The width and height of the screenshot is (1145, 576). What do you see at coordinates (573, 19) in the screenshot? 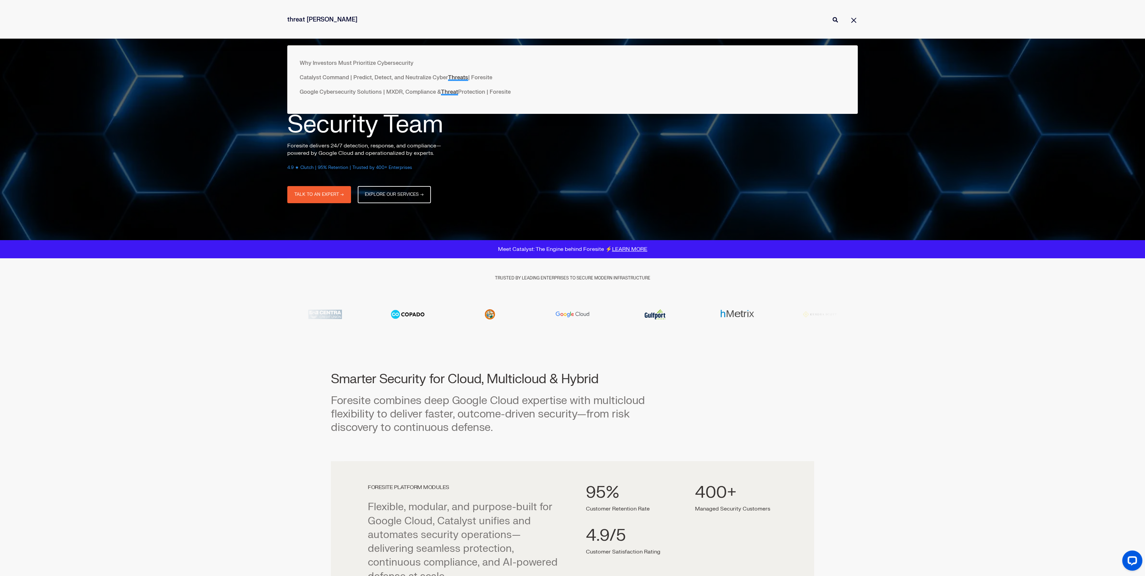
I see `input: Enter search Term` at bounding box center [573, 19].